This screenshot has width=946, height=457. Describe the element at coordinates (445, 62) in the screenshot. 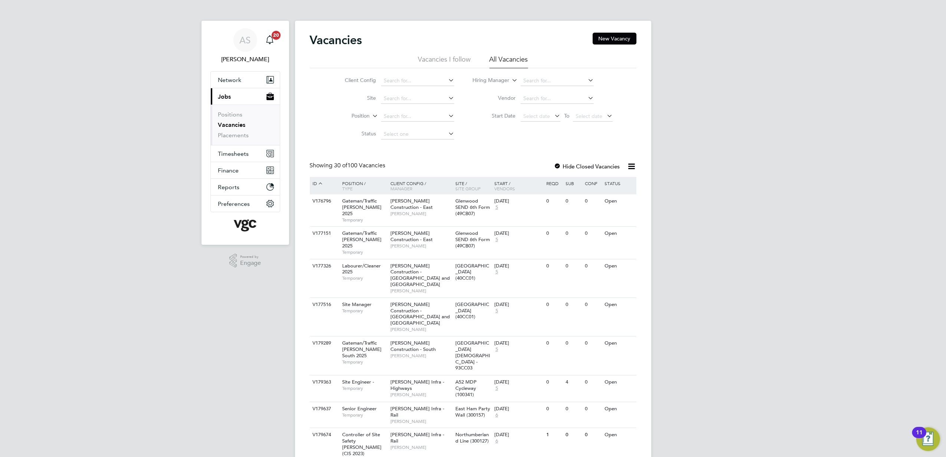

I see `li: Vacancies I follow` at that location.